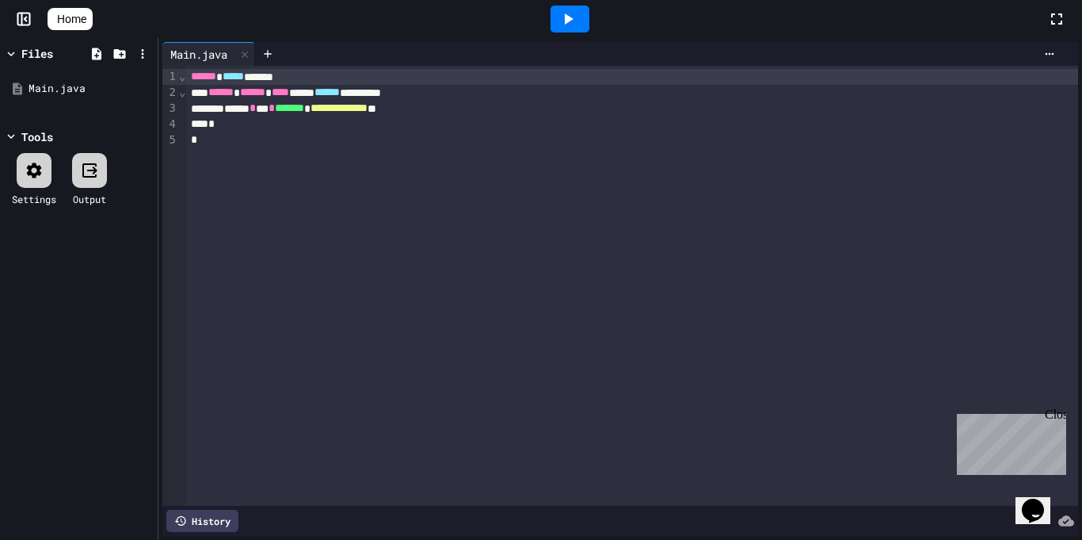 This screenshot has height=540, width=1082. Describe the element at coordinates (170, 77) in the screenshot. I see `div: 1` at that location.